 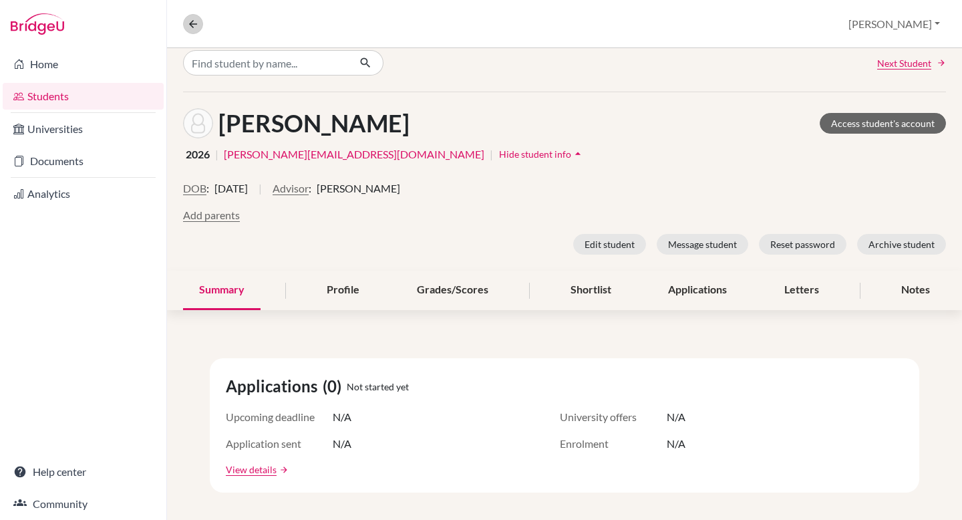 I want to click on a: Help center, so click(x=83, y=472).